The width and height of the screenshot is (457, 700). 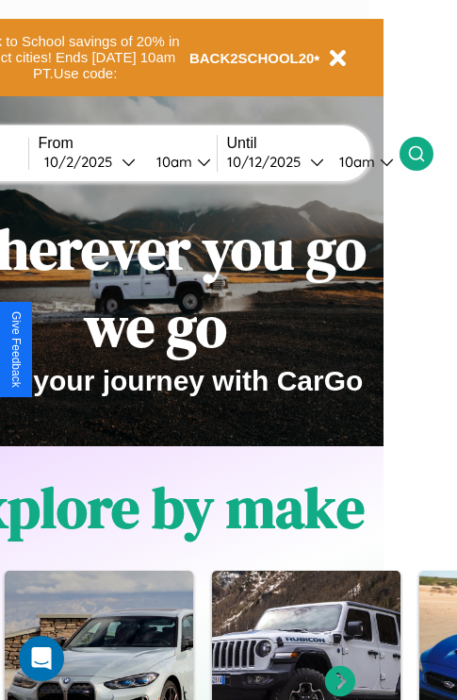 I want to click on div: Open Intercom Messenger, so click(x=41, y=658).